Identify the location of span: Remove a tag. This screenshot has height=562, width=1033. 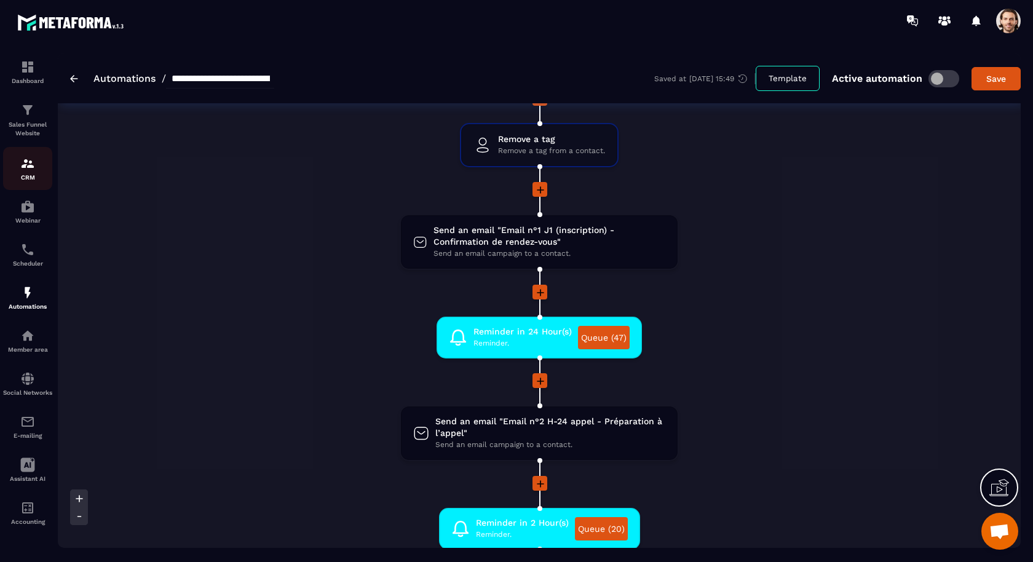
(552, 139).